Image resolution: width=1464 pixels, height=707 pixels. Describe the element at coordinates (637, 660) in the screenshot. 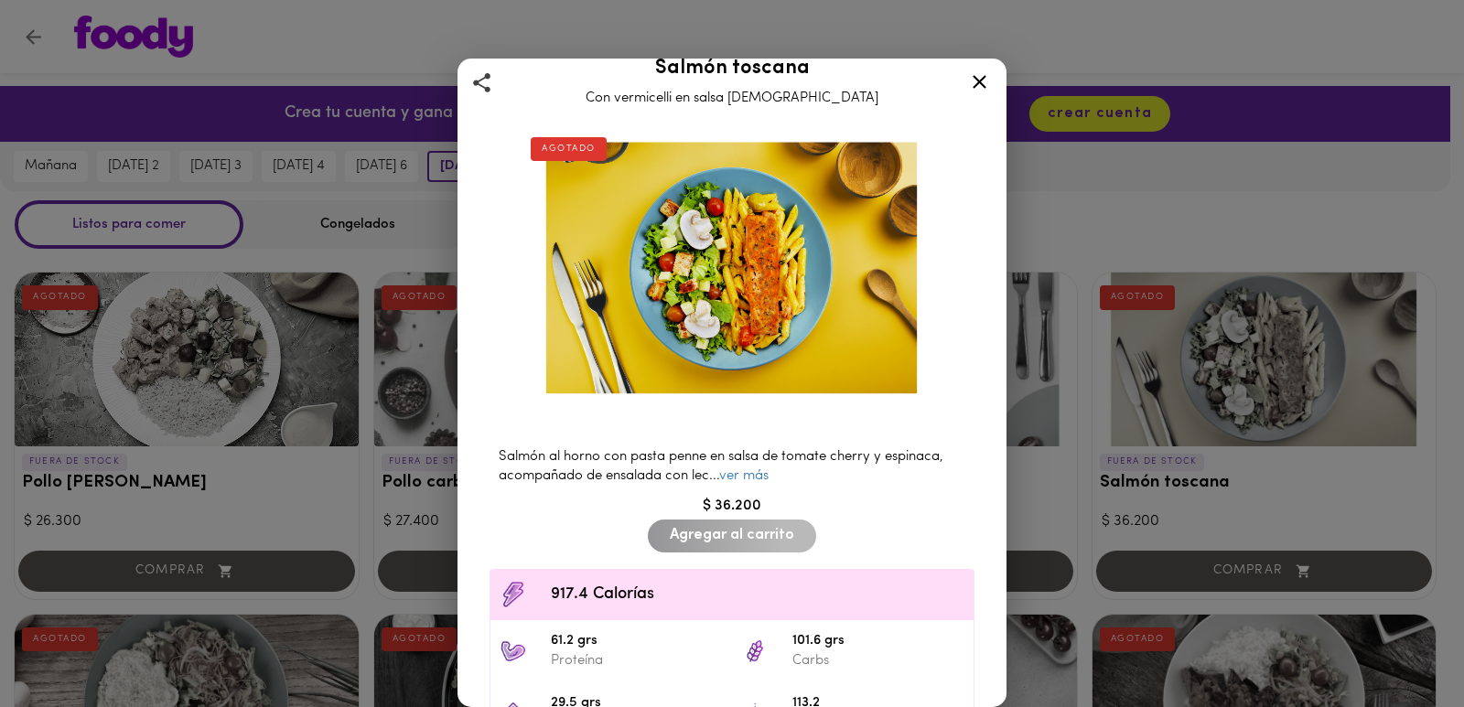

I see `p: Proteína` at that location.